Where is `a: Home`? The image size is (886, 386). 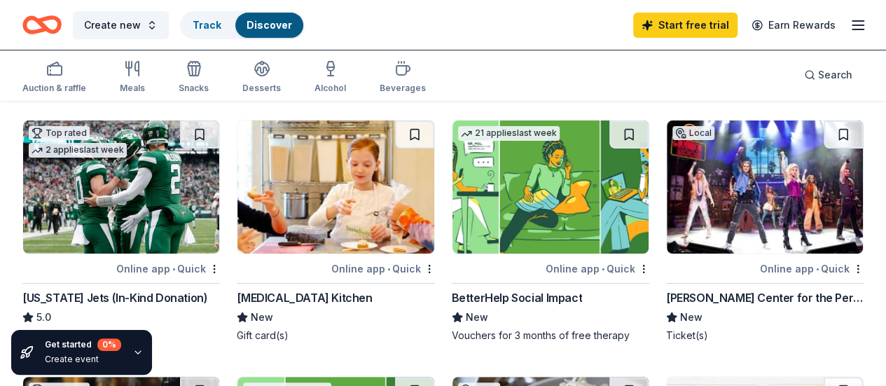
a: Home is located at coordinates (42, 25).